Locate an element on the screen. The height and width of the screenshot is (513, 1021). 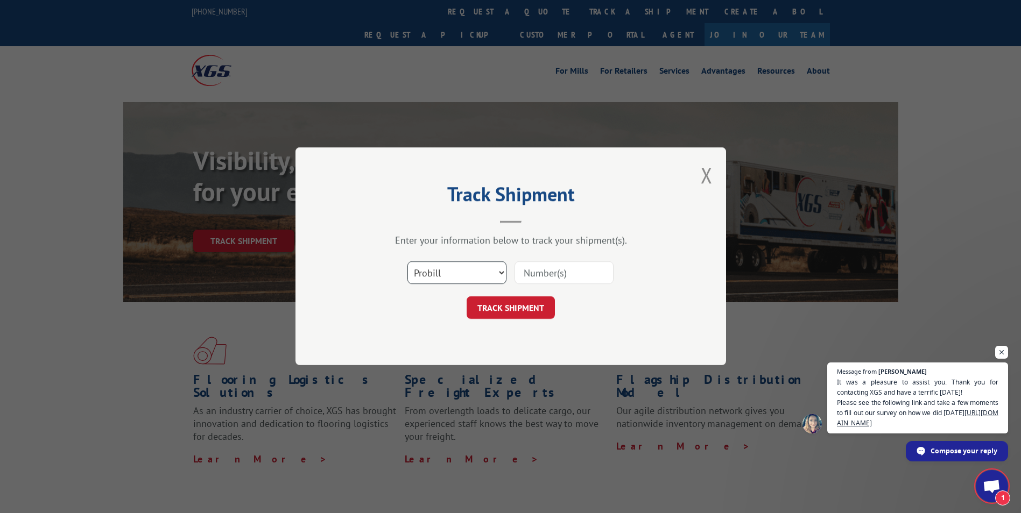
button: TRACK SHIPMENT is located at coordinates (511, 308).